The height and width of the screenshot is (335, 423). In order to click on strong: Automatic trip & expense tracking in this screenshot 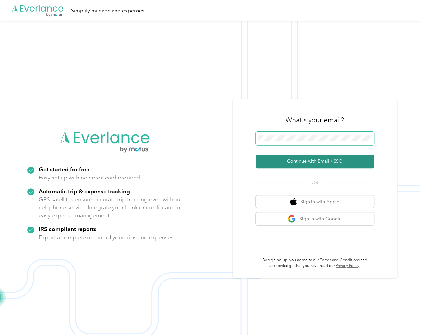, I will do `click(84, 191)`.